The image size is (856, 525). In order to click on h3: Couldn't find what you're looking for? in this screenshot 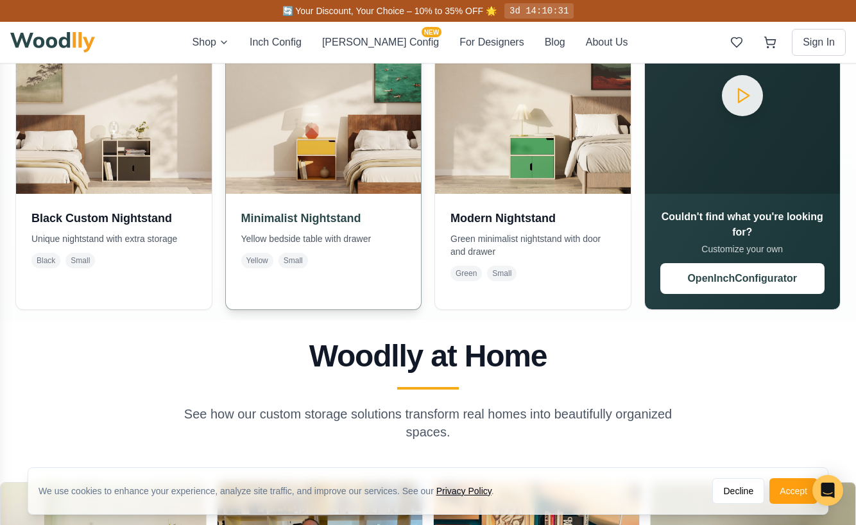, I will do `click(742, 225)`.